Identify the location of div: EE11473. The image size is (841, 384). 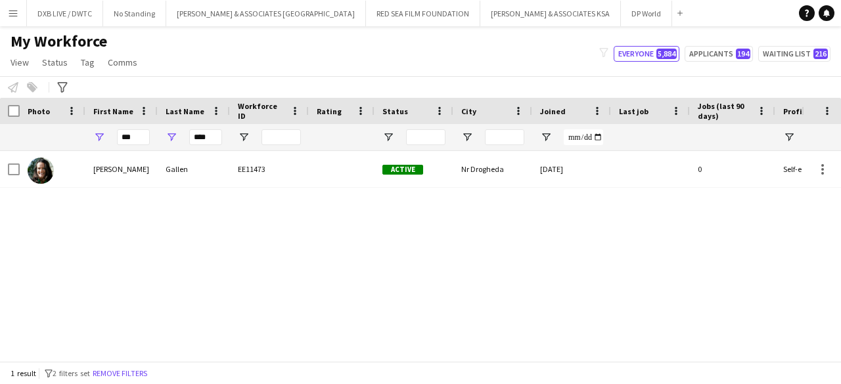
(269, 169).